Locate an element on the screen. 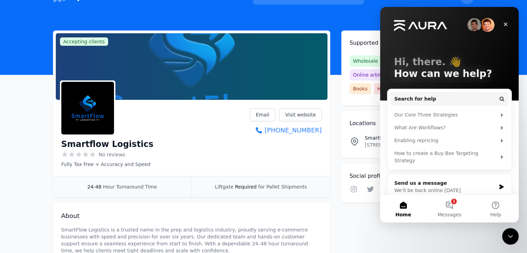 The image size is (527, 253). span: Liftgate is located at coordinates (224, 187).